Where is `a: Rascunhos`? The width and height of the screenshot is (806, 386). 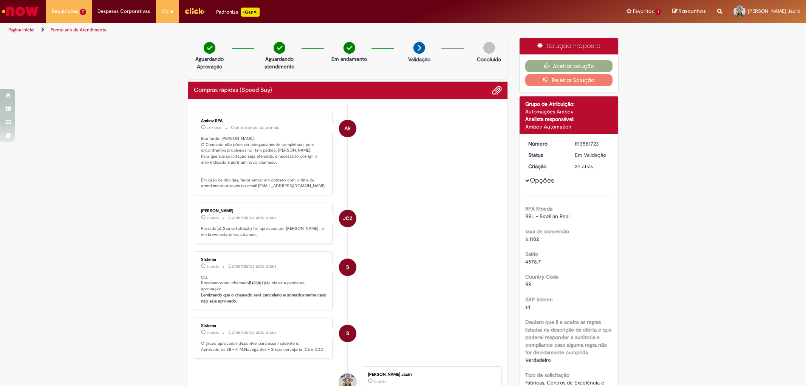
a: Rascunhos is located at coordinates (689, 11).